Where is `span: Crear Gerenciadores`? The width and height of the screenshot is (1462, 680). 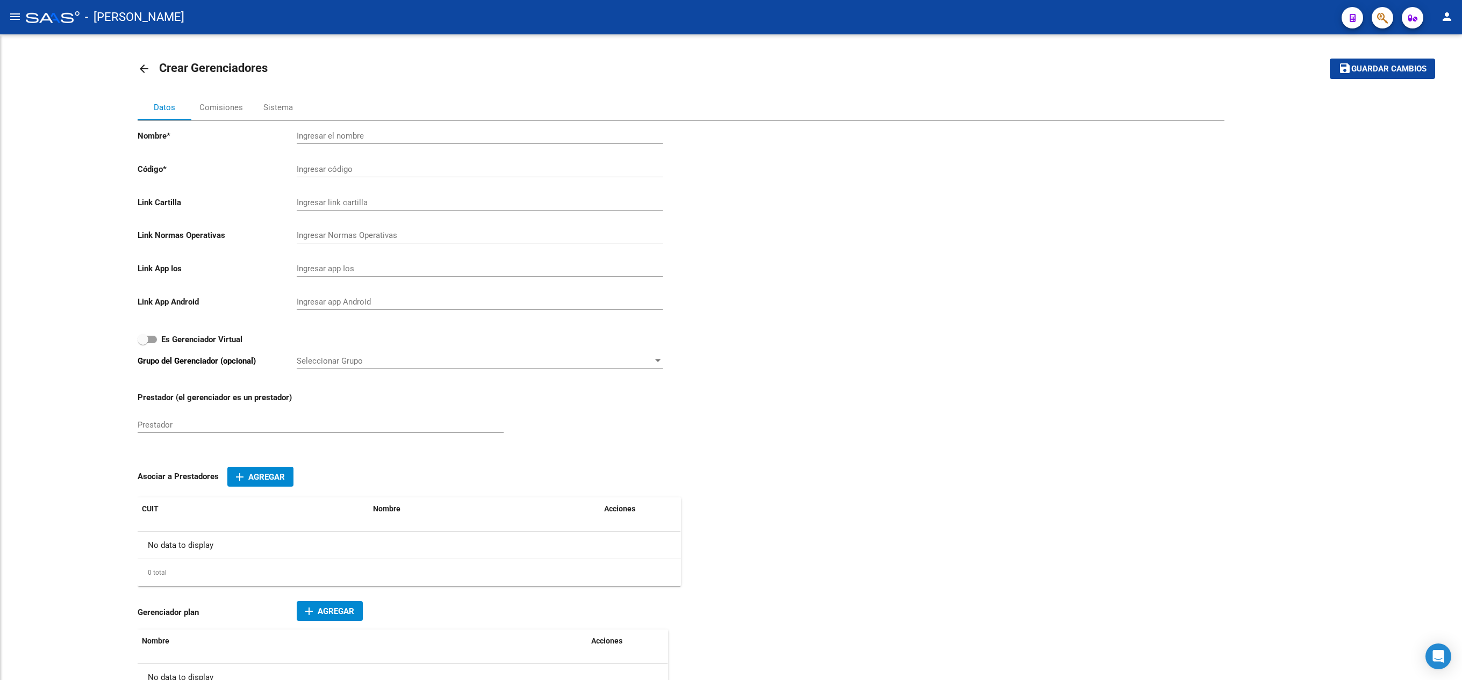
span: Crear Gerenciadores is located at coordinates (213, 68).